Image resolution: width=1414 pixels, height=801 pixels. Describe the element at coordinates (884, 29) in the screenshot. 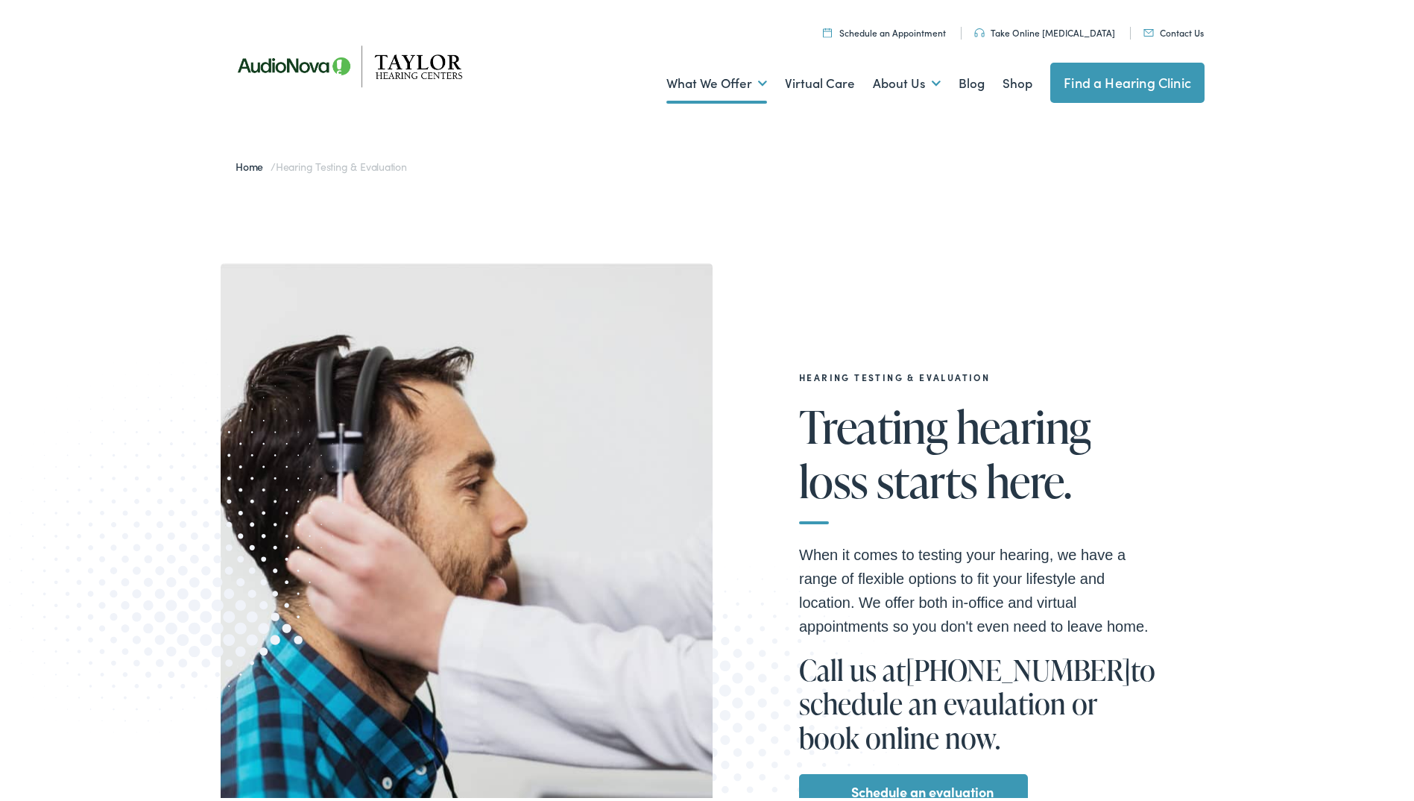

I see `a: Schedule an Appointment` at that location.